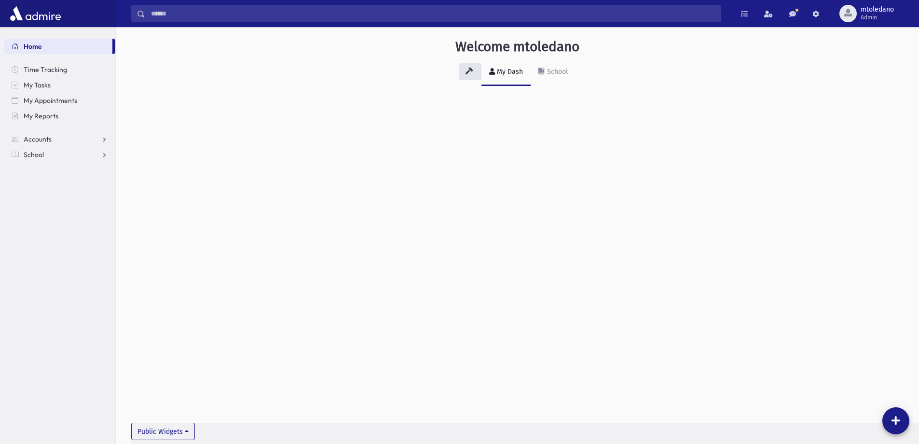 This screenshot has height=444, width=919. What do you see at coordinates (59, 85) in the screenshot?
I see `a: My Tasks` at bounding box center [59, 85].